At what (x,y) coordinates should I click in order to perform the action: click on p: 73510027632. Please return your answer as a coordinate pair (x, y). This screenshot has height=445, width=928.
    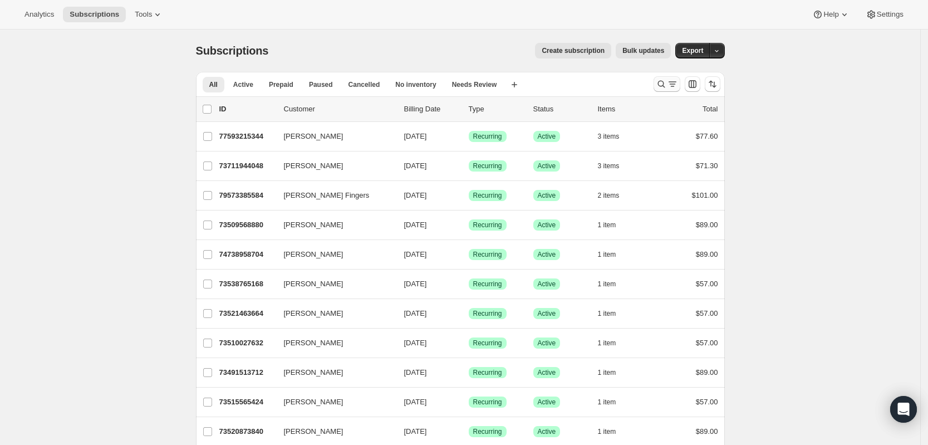
    Looking at the image, I should click on (247, 343).